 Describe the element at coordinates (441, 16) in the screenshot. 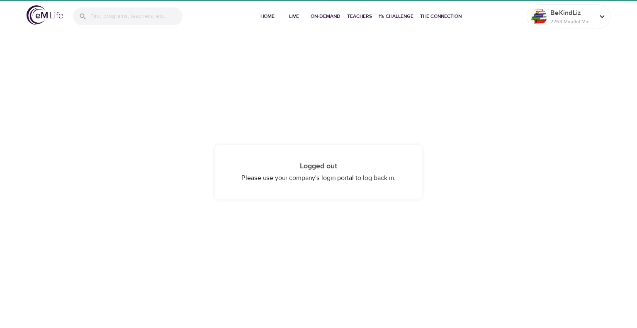

I see `span: The Connection` at that location.